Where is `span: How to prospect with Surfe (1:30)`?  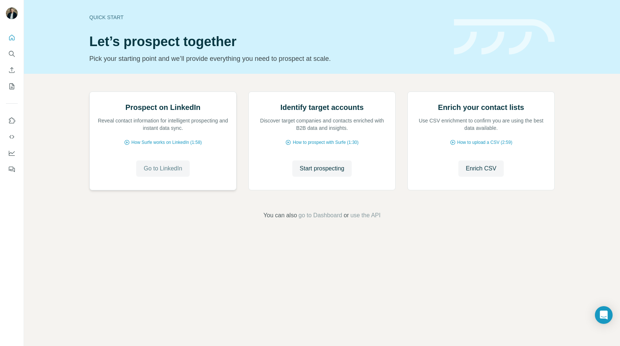 span: How to prospect with Surfe (1:30) is located at coordinates (326, 142).